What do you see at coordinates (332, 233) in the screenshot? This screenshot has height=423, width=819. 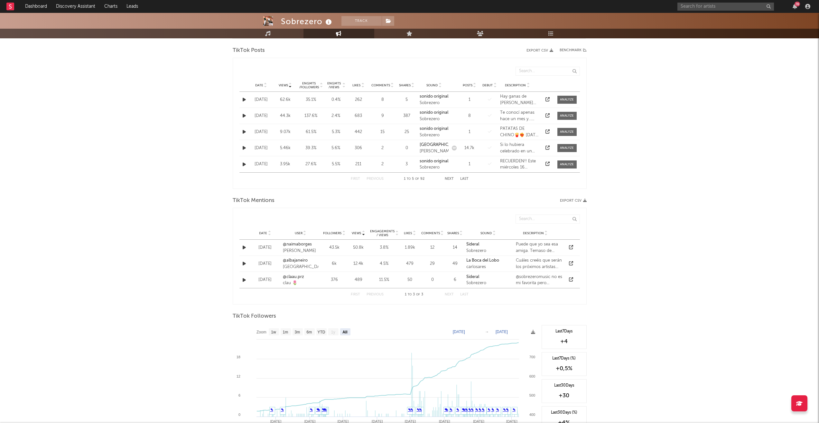 I see `span: Followers` at bounding box center [332, 233].